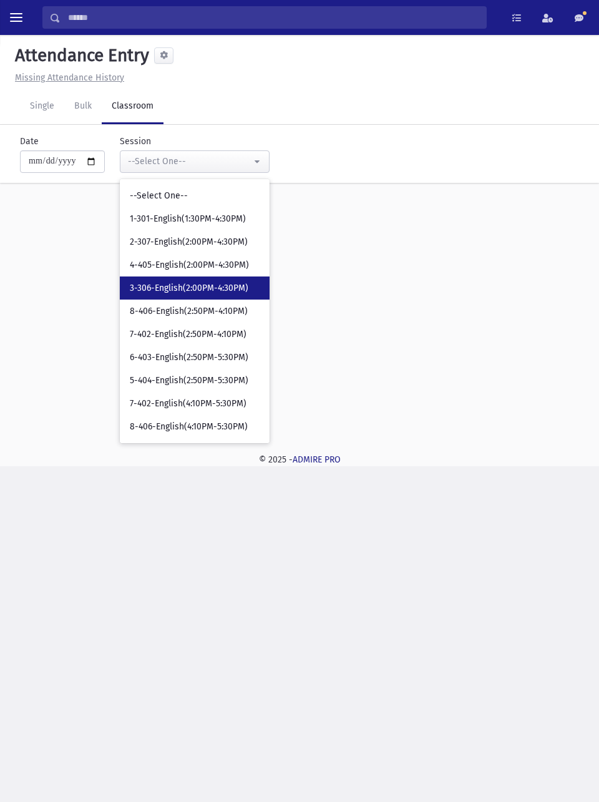 The width and height of the screenshot is (599, 802). Describe the element at coordinates (42, 107) in the screenshot. I see `a: Single` at that location.